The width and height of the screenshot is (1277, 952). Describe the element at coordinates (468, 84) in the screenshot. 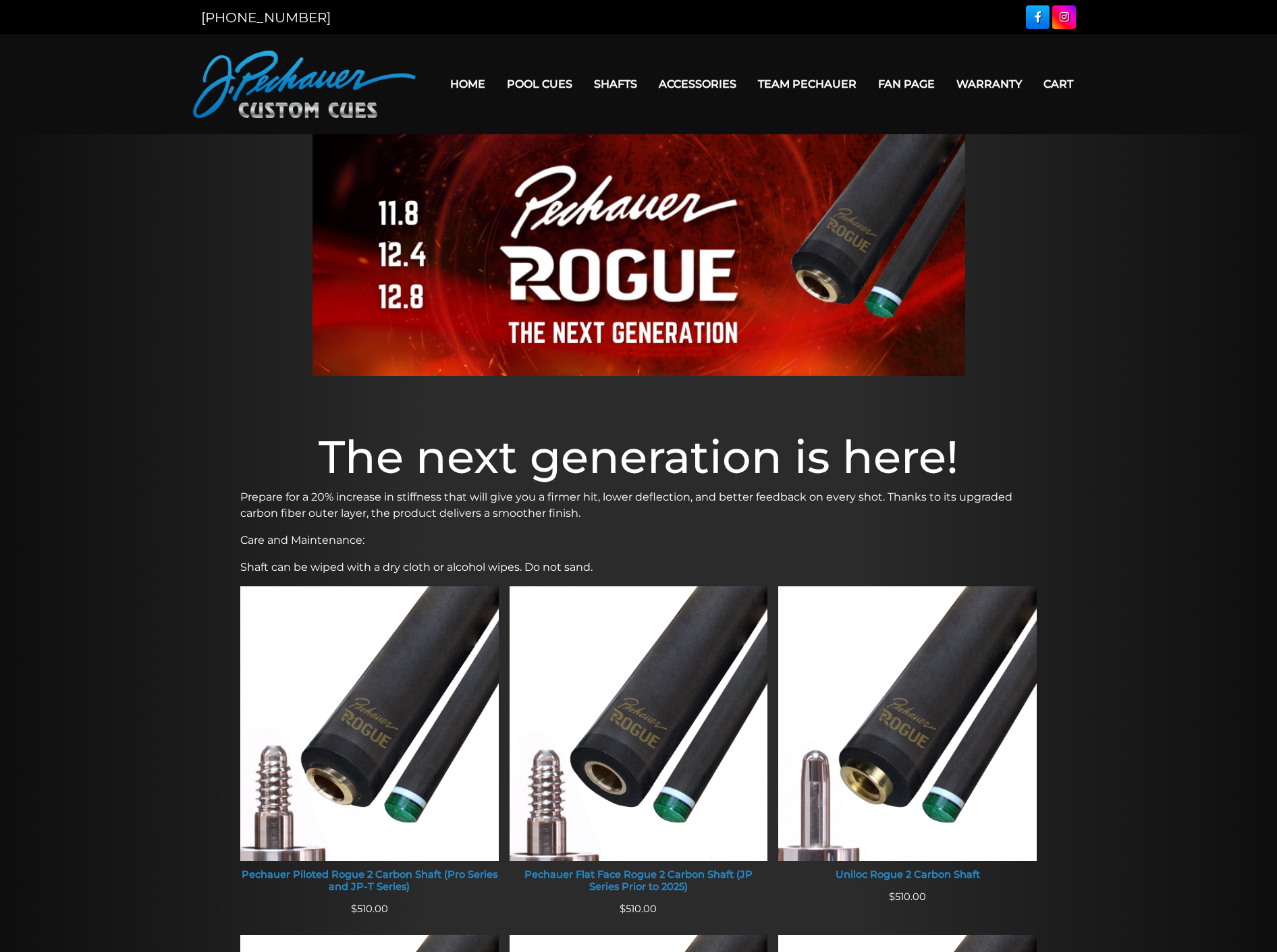

I see `a: Home` at that location.